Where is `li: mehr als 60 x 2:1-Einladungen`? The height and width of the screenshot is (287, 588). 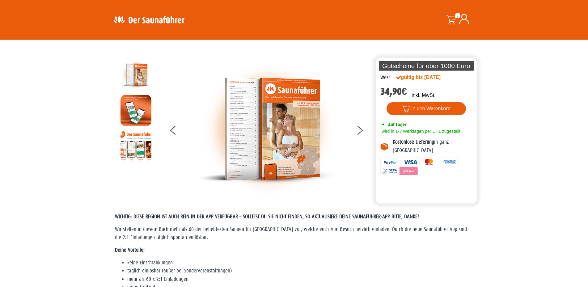
li: mehr als 60 x 2:1-Einladungen is located at coordinates (301, 279).